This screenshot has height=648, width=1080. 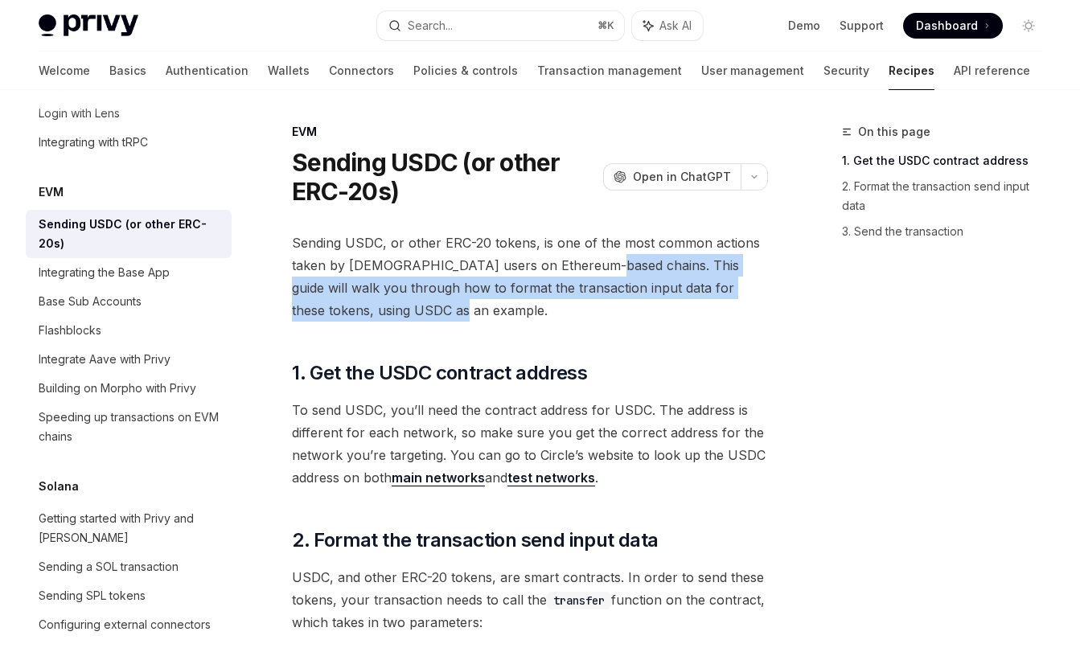 I want to click on a: Integrate Aave with Privy, so click(x=129, y=359).